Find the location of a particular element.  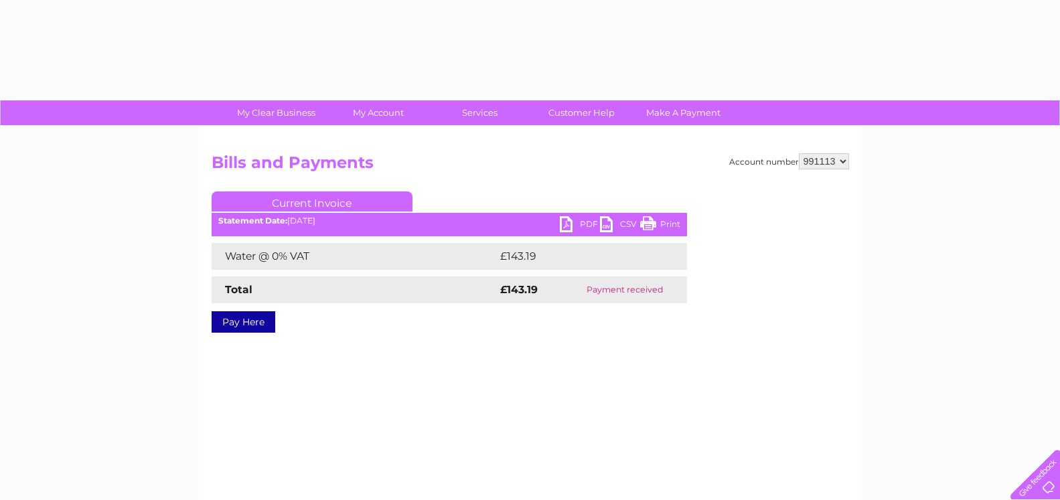

a: Current Invoice is located at coordinates (312, 202).